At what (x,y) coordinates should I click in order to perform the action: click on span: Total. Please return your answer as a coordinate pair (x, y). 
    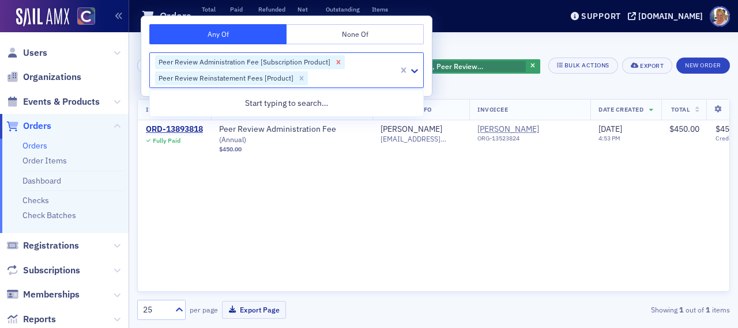
    Looking at the image, I should click on (680, 109).